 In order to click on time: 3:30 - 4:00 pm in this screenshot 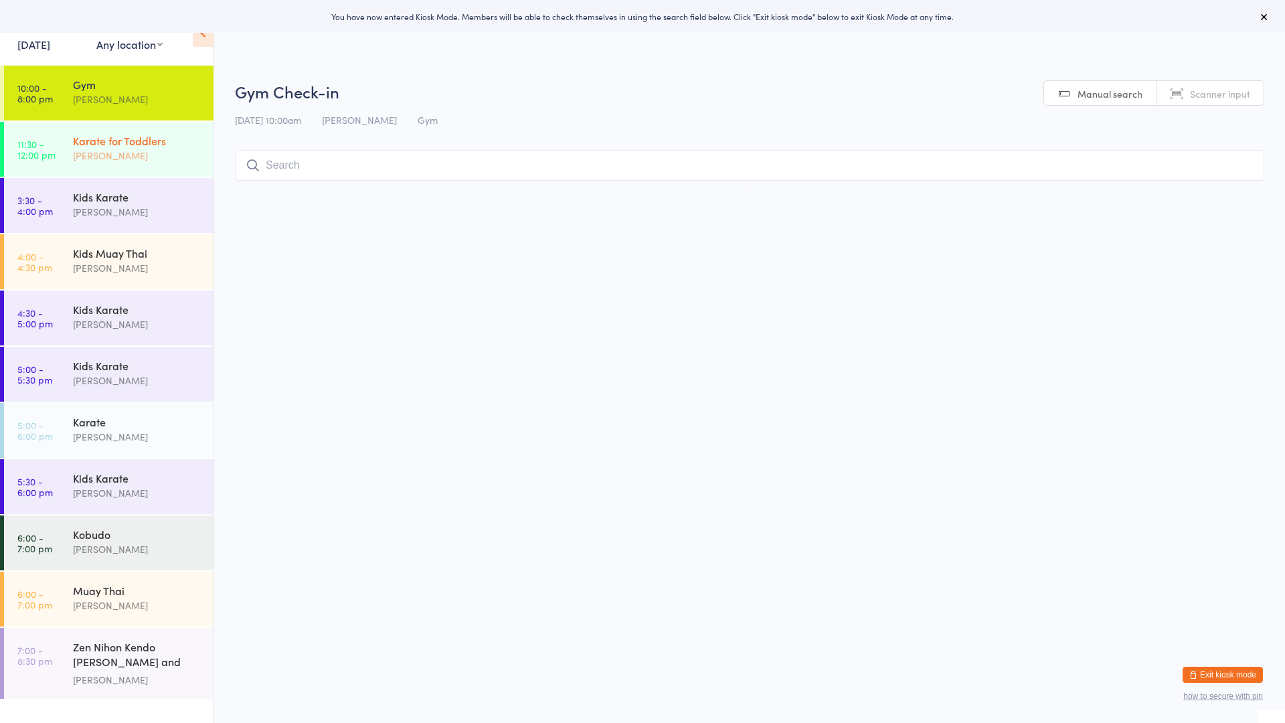, I will do `click(35, 205)`.